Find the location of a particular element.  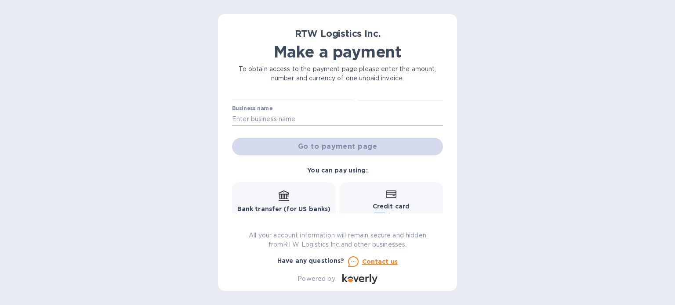

b: Credit card is located at coordinates (391, 207).